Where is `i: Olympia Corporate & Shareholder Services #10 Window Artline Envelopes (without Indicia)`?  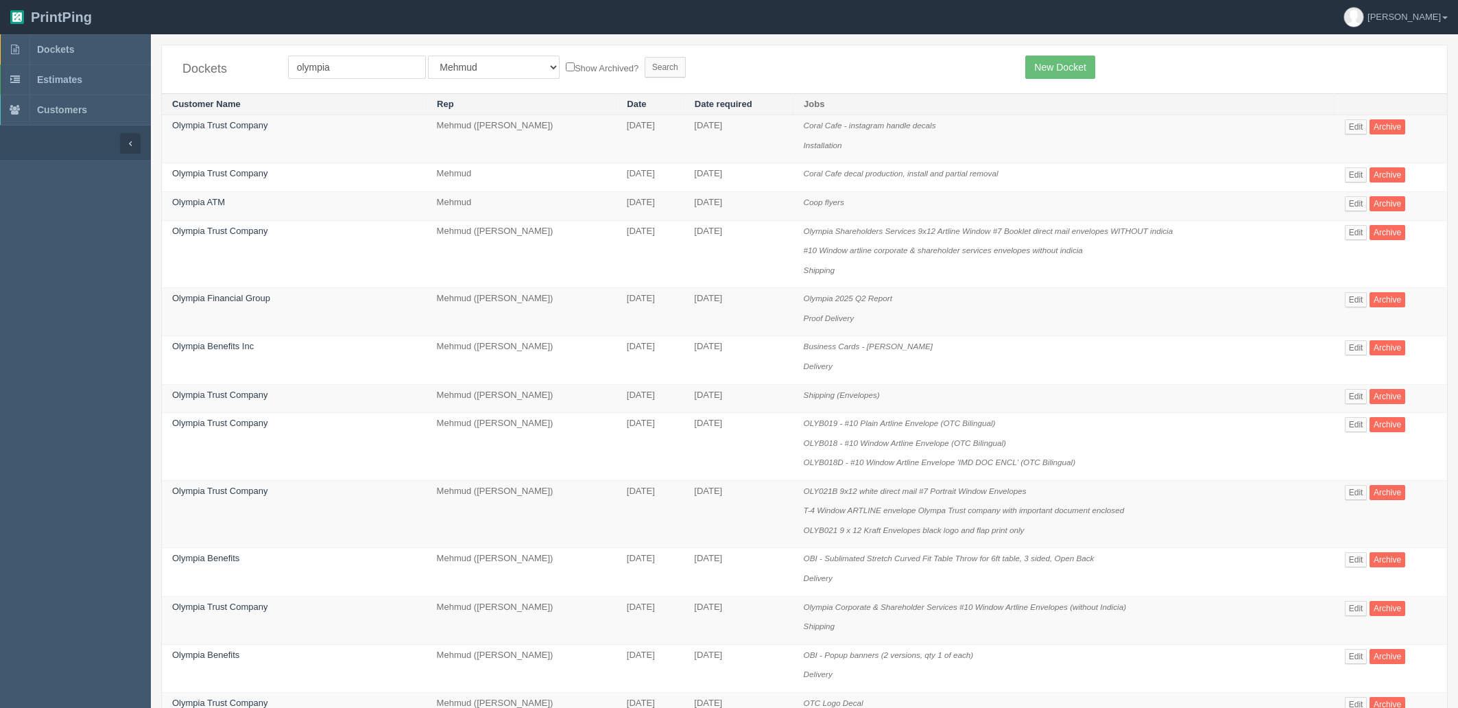
i: Olympia Corporate & Shareholder Services #10 Window Artline Envelopes (without Indicia) is located at coordinates (965, 606).